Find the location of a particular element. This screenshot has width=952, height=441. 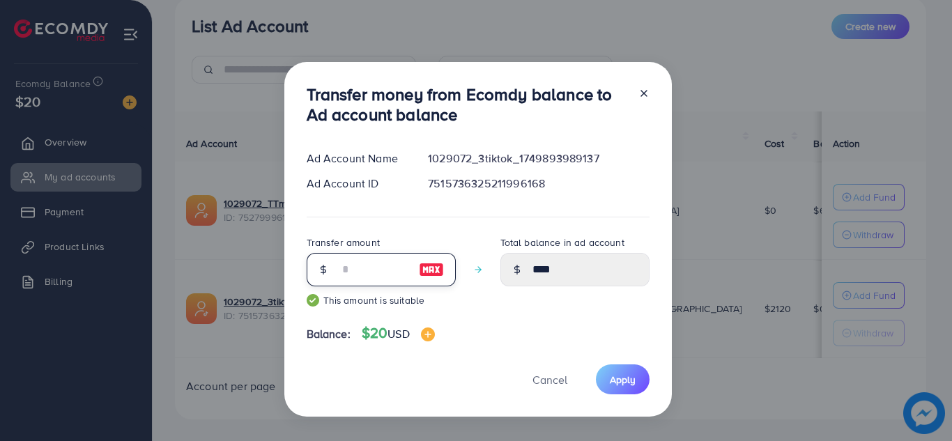

div: 7515736325211996168 is located at coordinates (538, 183).